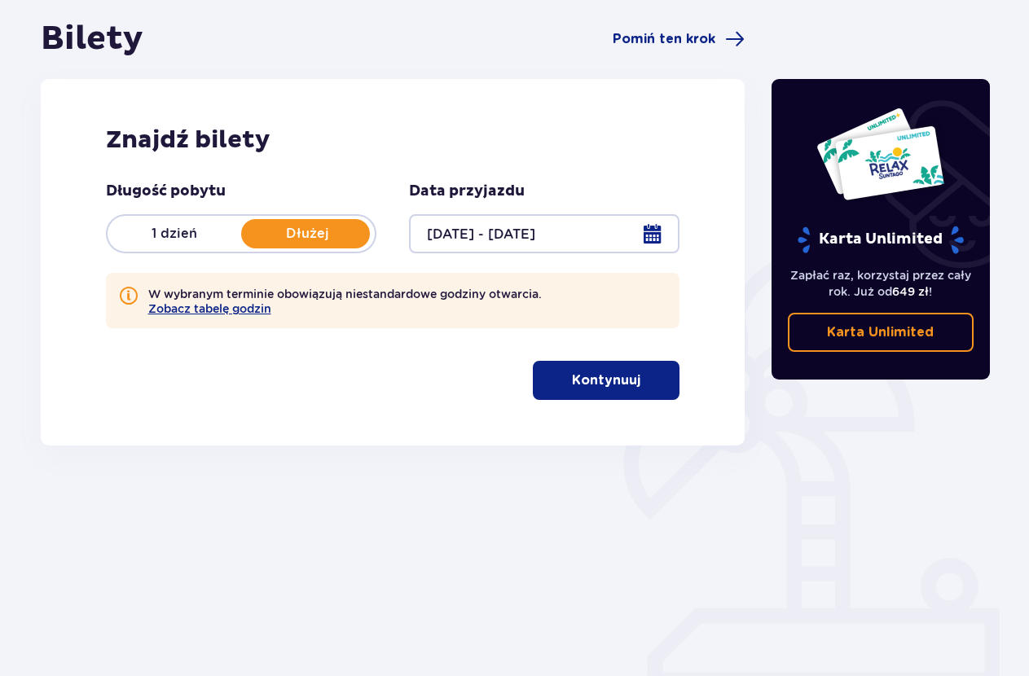  I want to click on a: Pomiń ten krok, so click(679, 39).